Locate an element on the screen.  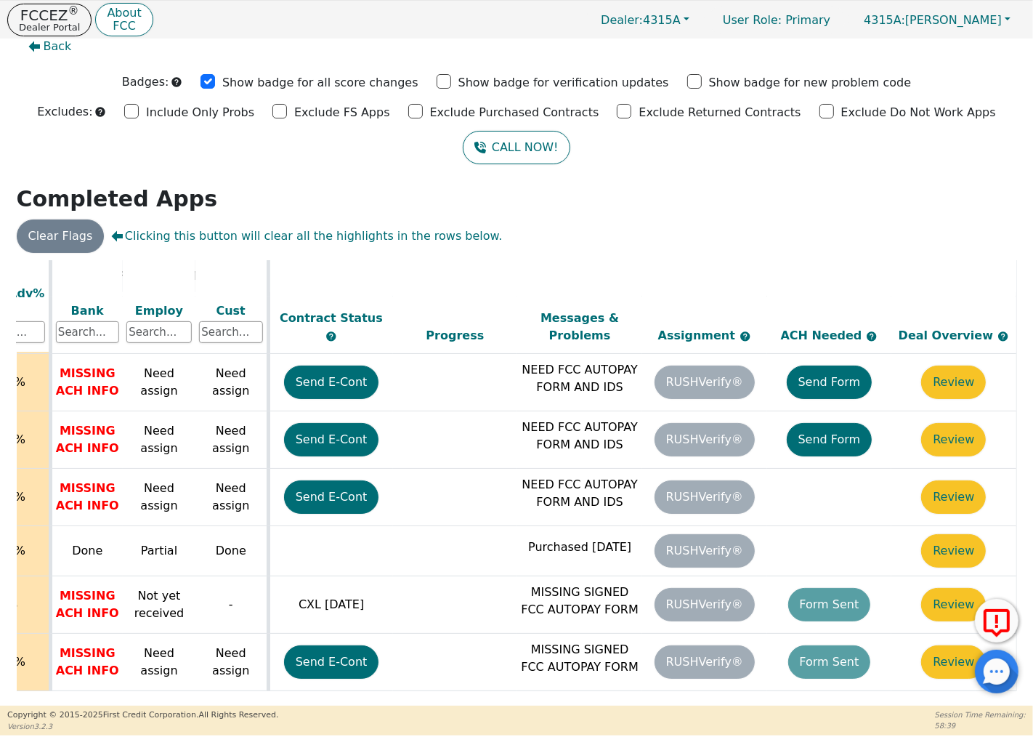
p: Exclude FS Apps is located at coordinates (342, 113).